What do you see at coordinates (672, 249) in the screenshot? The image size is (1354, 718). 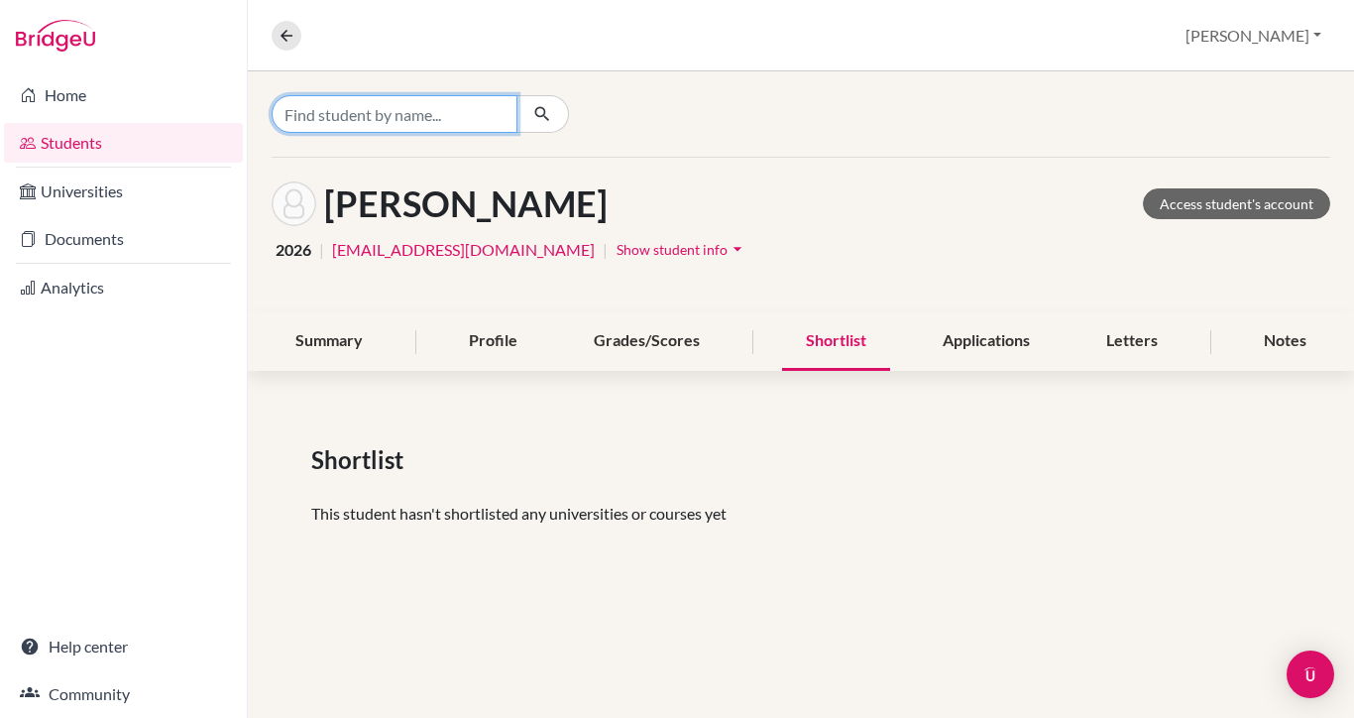 I see `span: Show student info` at bounding box center [672, 249].